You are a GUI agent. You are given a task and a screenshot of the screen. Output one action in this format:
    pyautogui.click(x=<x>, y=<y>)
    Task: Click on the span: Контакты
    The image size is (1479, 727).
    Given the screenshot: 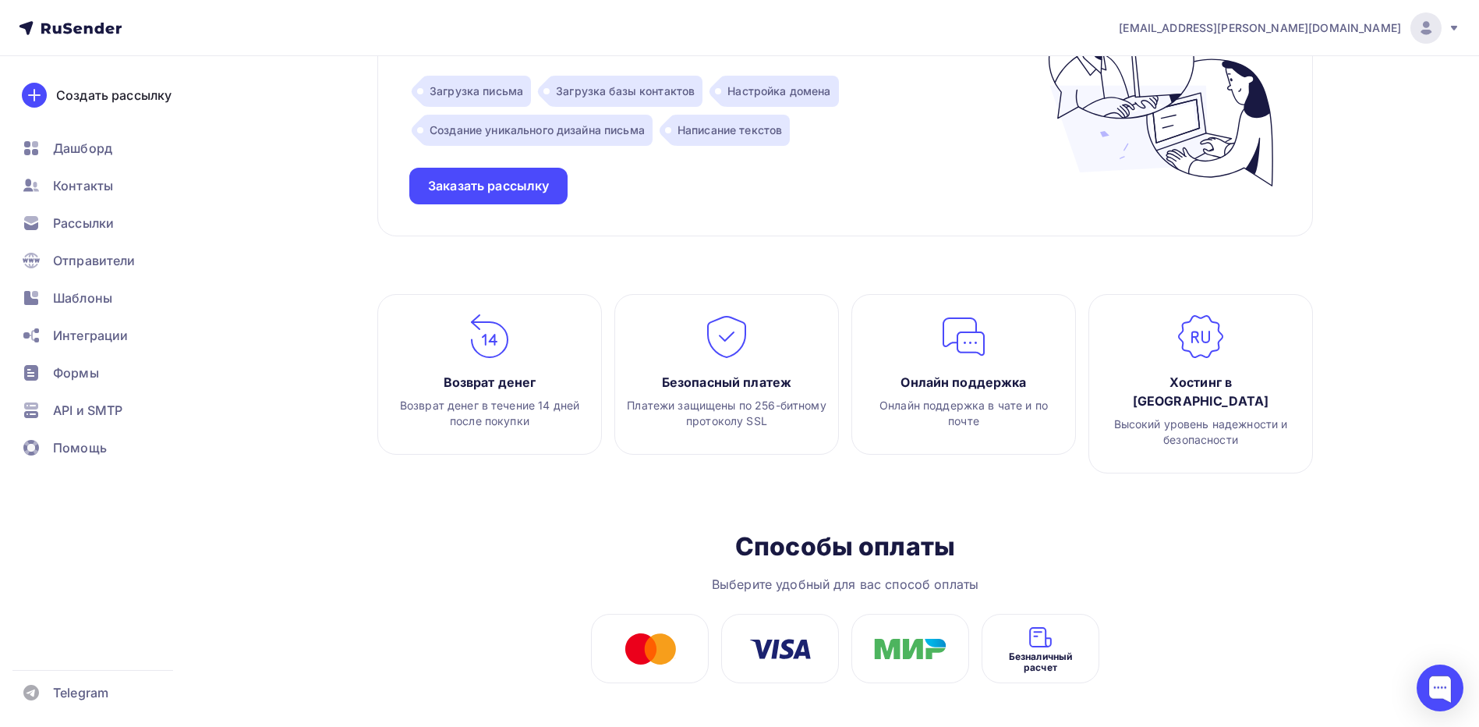 What is the action you would take?
    pyautogui.click(x=83, y=186)
    